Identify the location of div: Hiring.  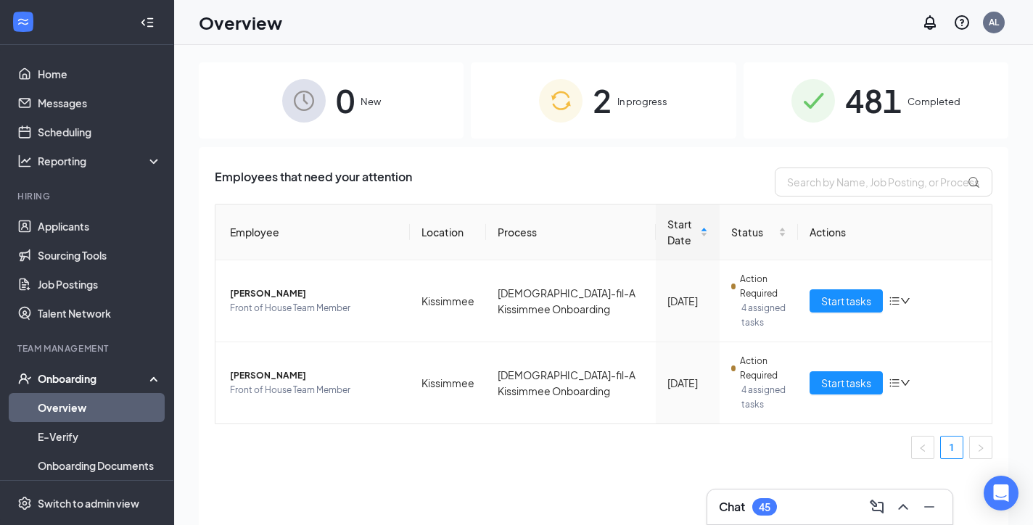
(88, 196).